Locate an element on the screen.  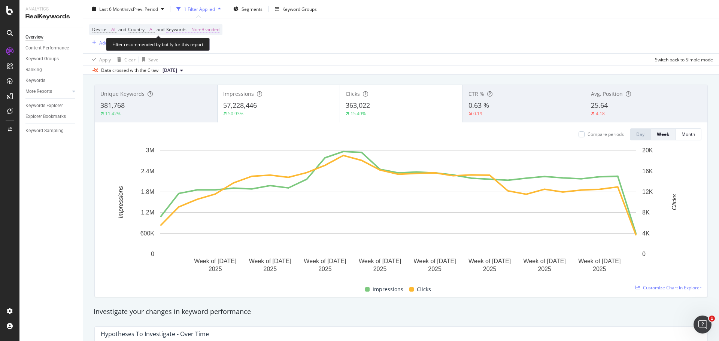
button: Add Filter is located at coordinates (104, 43).